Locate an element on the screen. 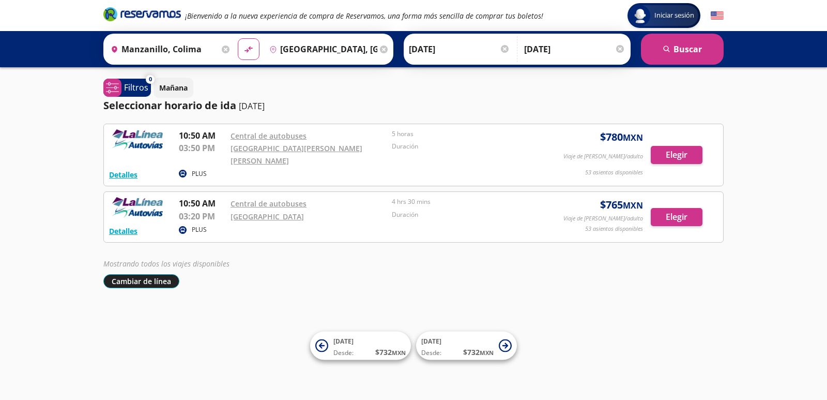 The image size is (827, 400). button: English is located at coordinates (717, 16).